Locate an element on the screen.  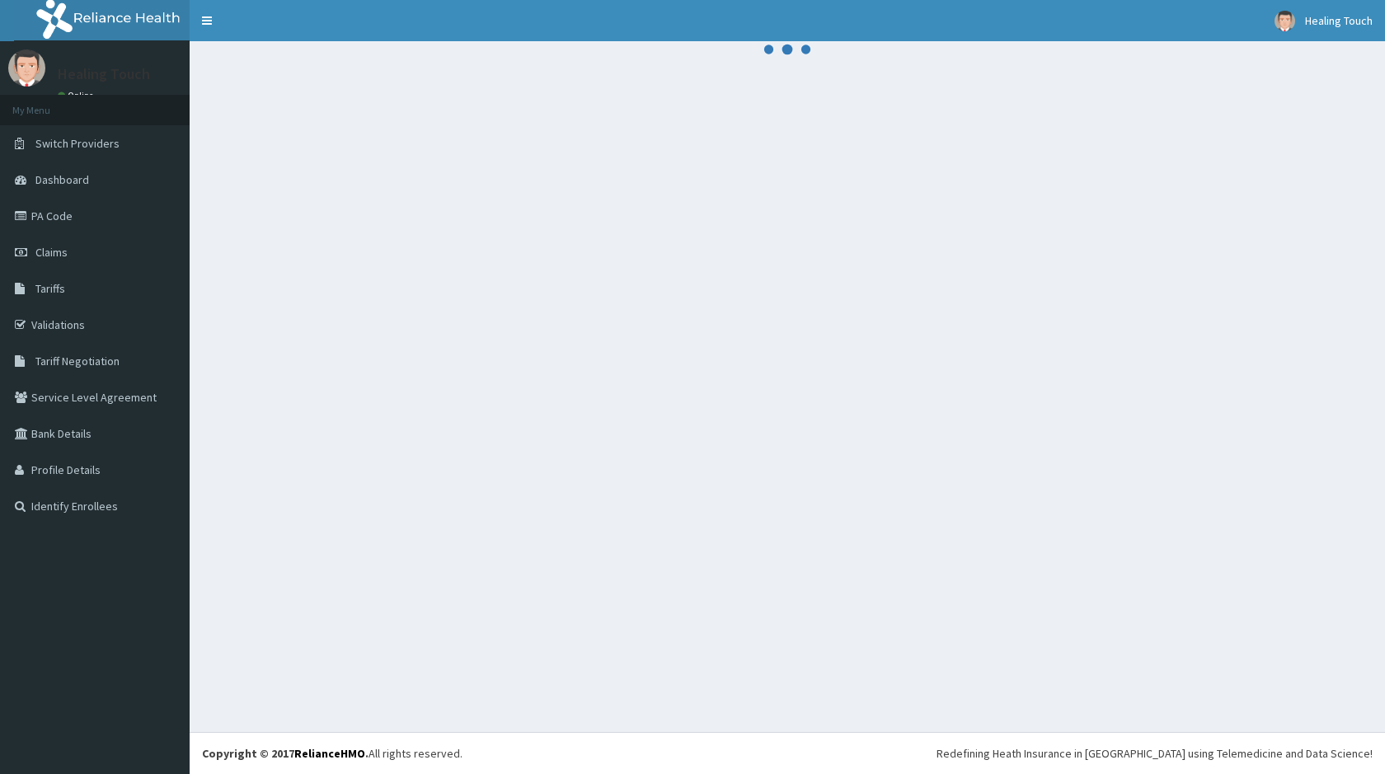
svg: audio-loading is located at coordinates (788, 49).